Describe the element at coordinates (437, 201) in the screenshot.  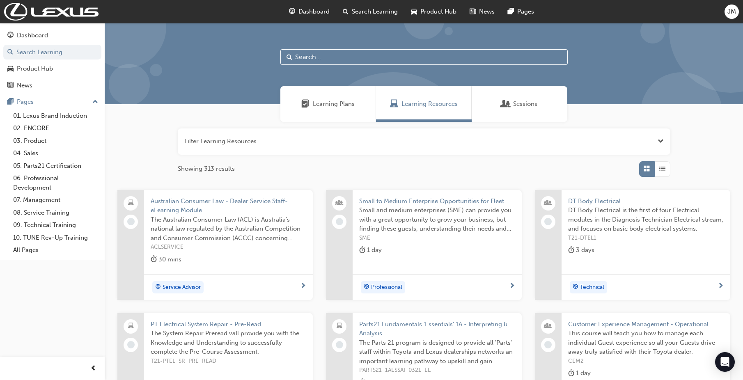
I see `span: Small to Medium Enterprise Opportunities for Fleet` at that location.